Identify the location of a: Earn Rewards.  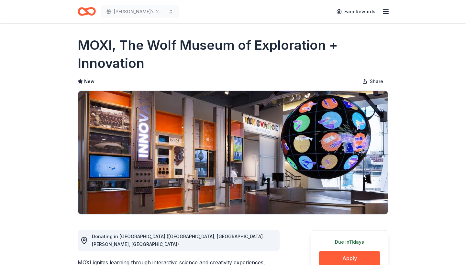
(356, 12).